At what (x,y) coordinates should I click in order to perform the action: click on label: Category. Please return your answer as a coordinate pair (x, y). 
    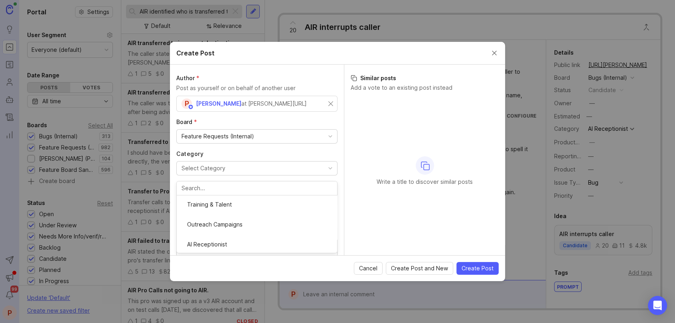
    Looking at the image, I should click on (257, 154).